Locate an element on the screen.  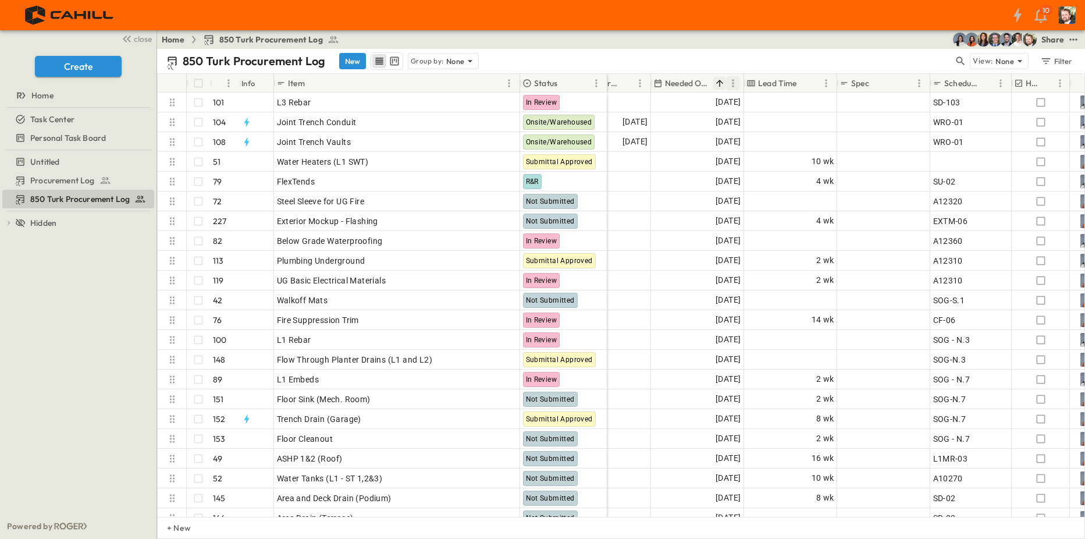
p: Schedule ID is located at coordinates (961, 83).